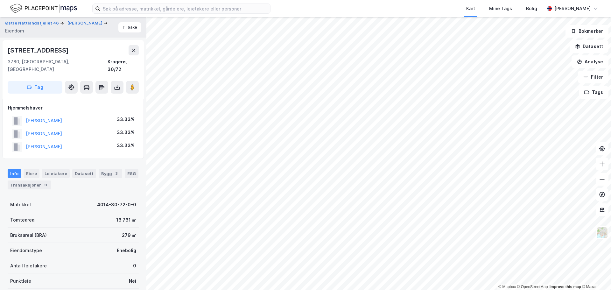 The image size is (611, 290). Describe the element at coordinates (594, 92) in the screenshot. I see `button: Tags` at that location.